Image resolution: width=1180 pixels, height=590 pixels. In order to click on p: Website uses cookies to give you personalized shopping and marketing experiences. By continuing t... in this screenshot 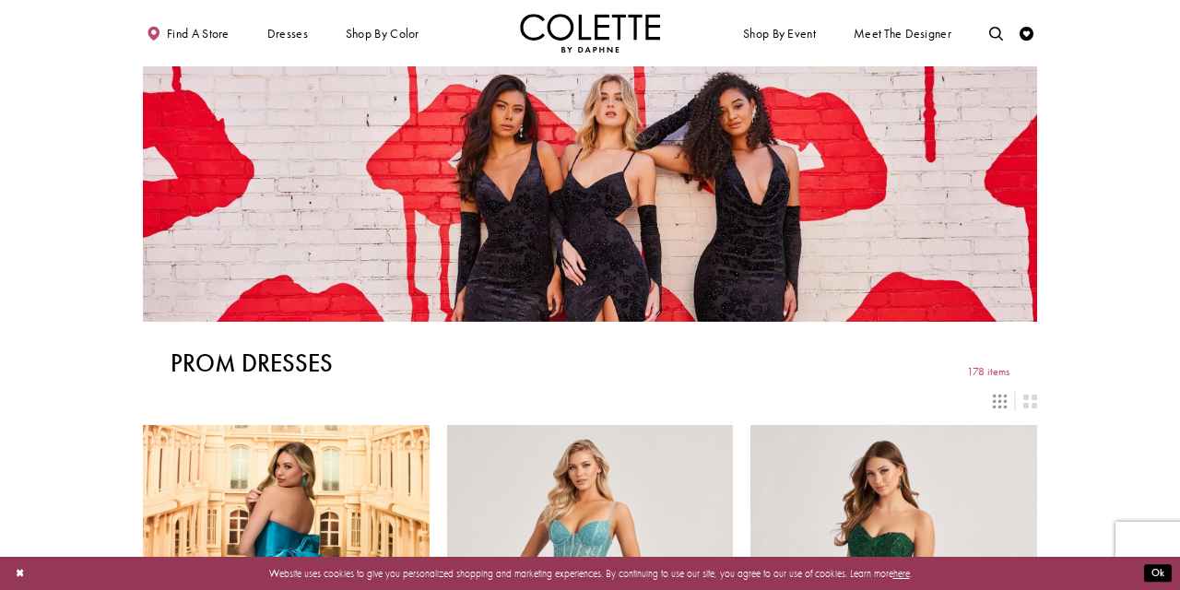, I will do `click(590, 573)`.